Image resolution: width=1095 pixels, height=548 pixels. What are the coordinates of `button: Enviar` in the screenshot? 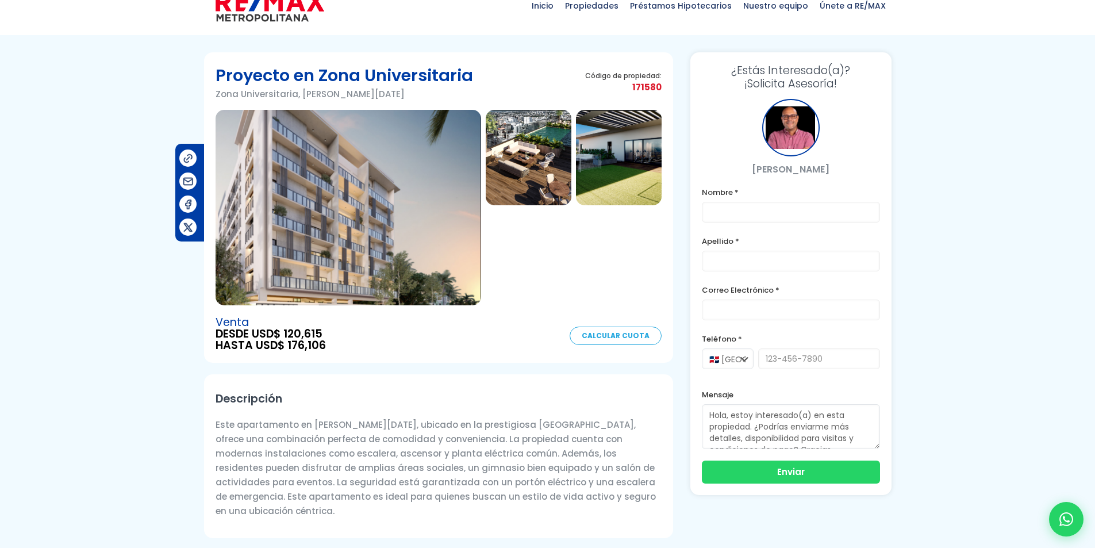 It's located at (791, 472).